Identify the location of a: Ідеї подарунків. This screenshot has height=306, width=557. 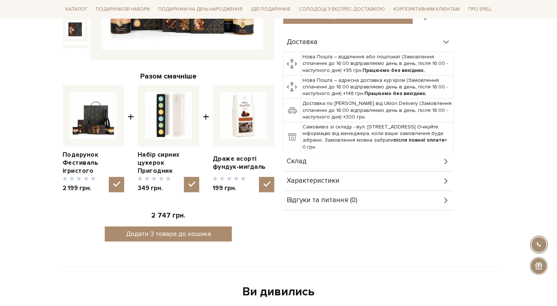
(271, 9).